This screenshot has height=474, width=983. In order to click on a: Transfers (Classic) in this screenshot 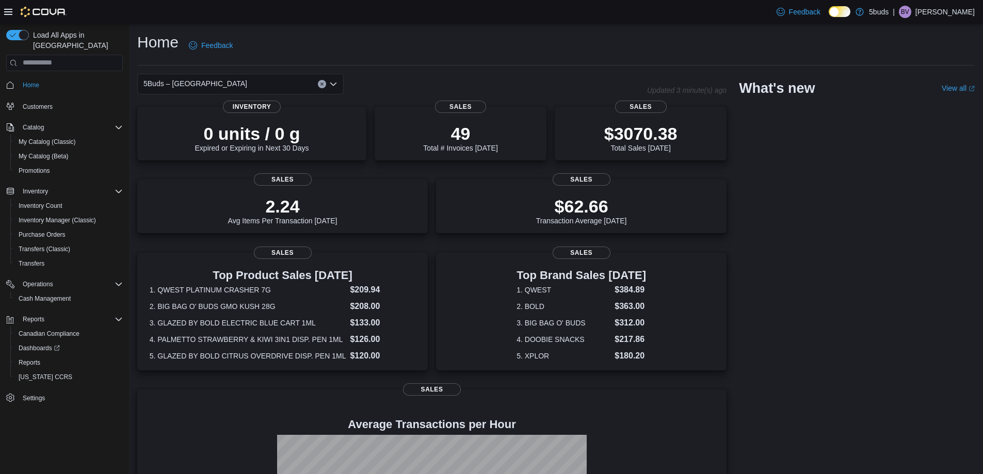, I will do `click(44, 249)`.